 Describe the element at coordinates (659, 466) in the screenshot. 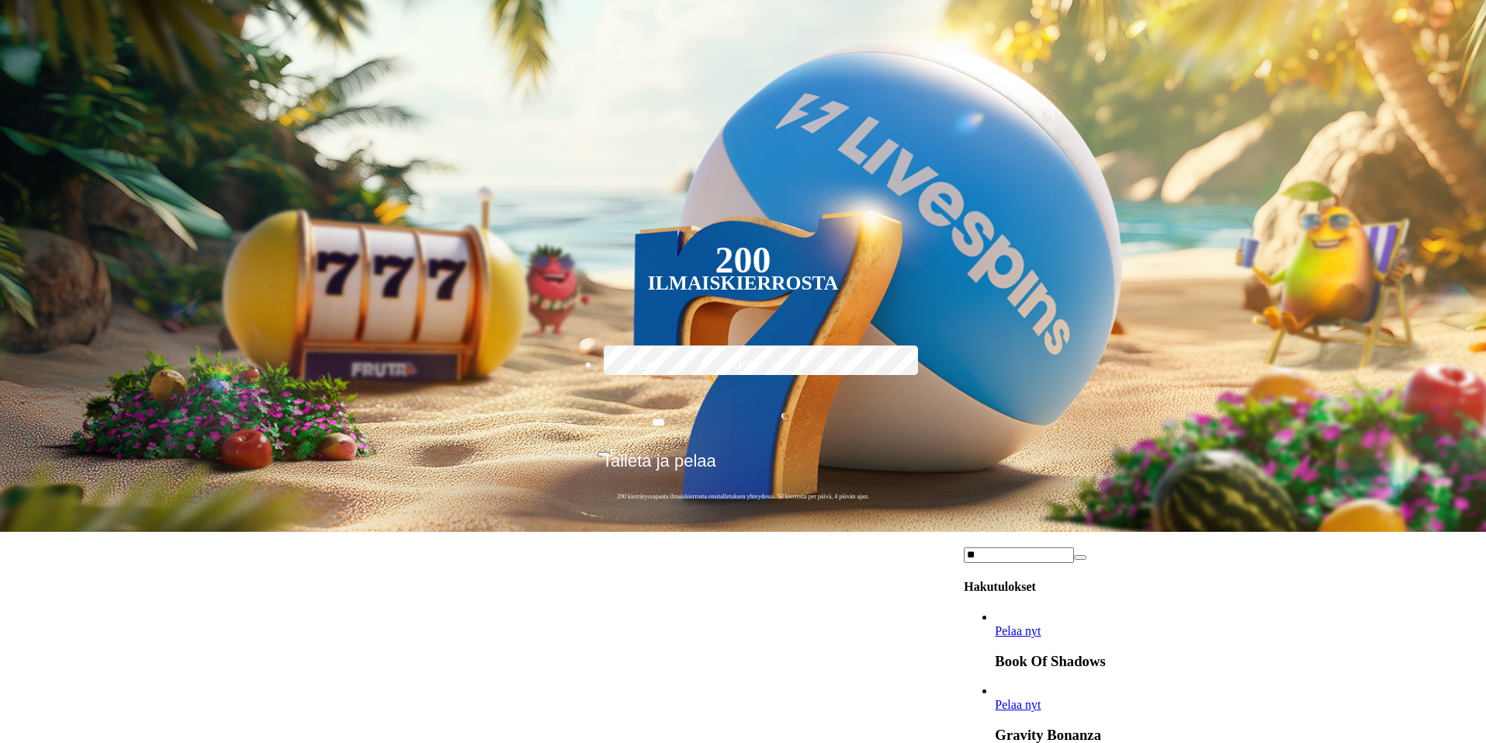

I see `span: Talleta ja pelaa` at that location.